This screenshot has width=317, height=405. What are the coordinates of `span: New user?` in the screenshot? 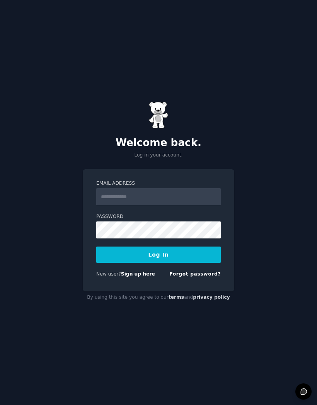 It's located at (109, 274).